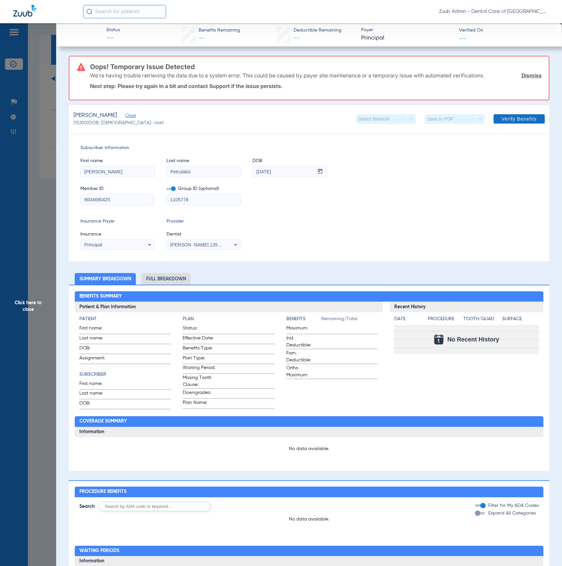 The height and width of the screenshot is (566, 562). What do you see at coordinates (199, 339) in the screenshot?
I see `span: Effective Date:` at bounding box center [199, 339].